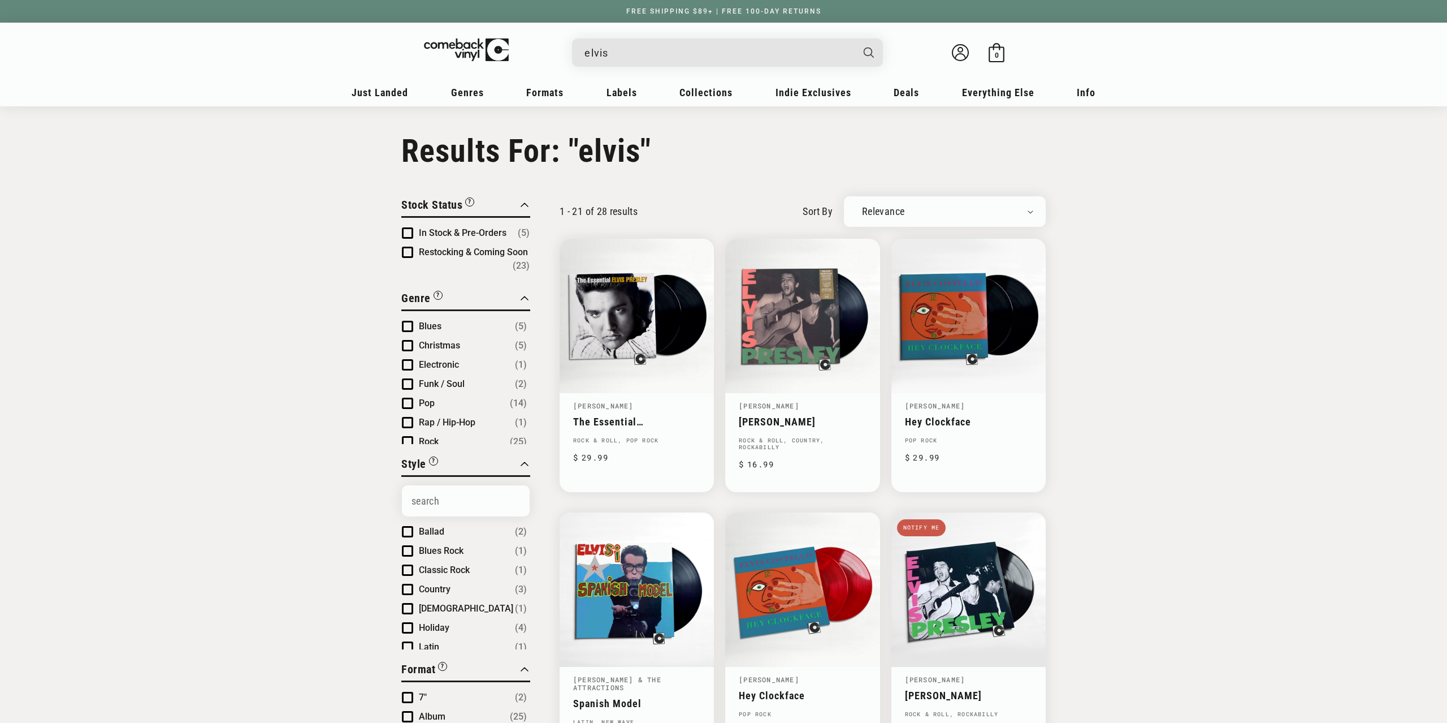 This screenshot has height=723, width=1447. I want to click on span: Info, so click(1086, 92).